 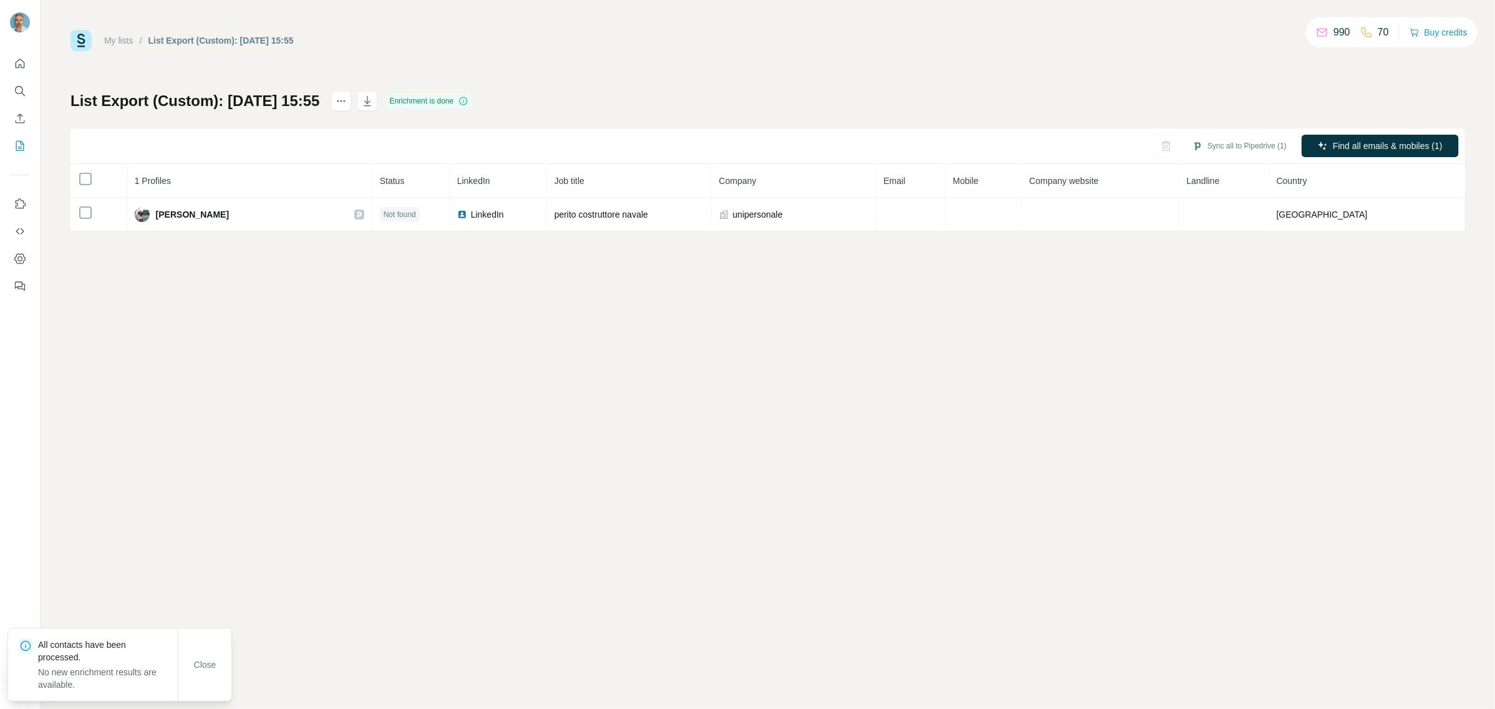 I want to click on button: Sync all to Pipedrive (1), so click(x=1239, y=146).